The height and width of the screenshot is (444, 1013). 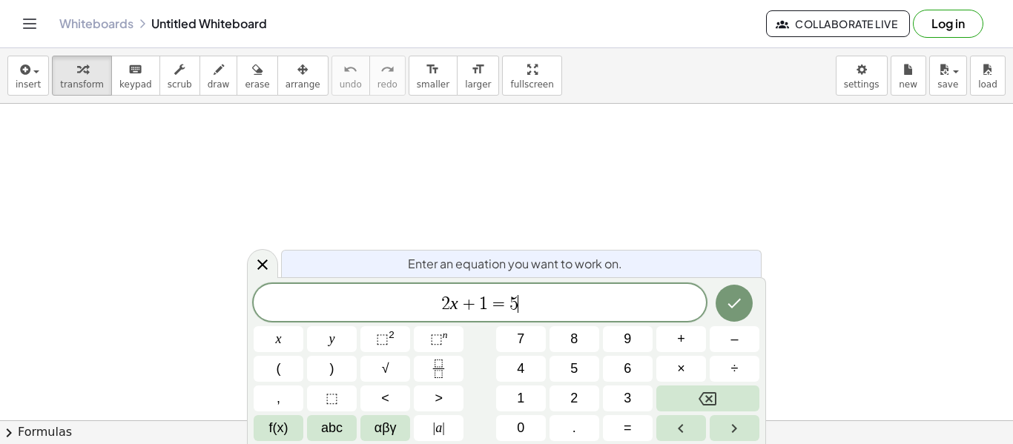 What do you see at coordinates (438, 398) in the screenshot?
I see `button: Greater than` at bounding box center [438, 398].